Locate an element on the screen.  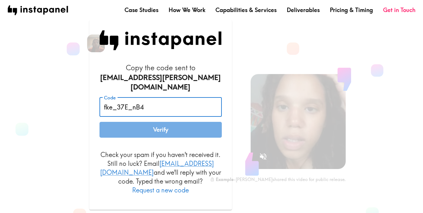
a: Capabilities & Services is located at coordinates (246, 10).